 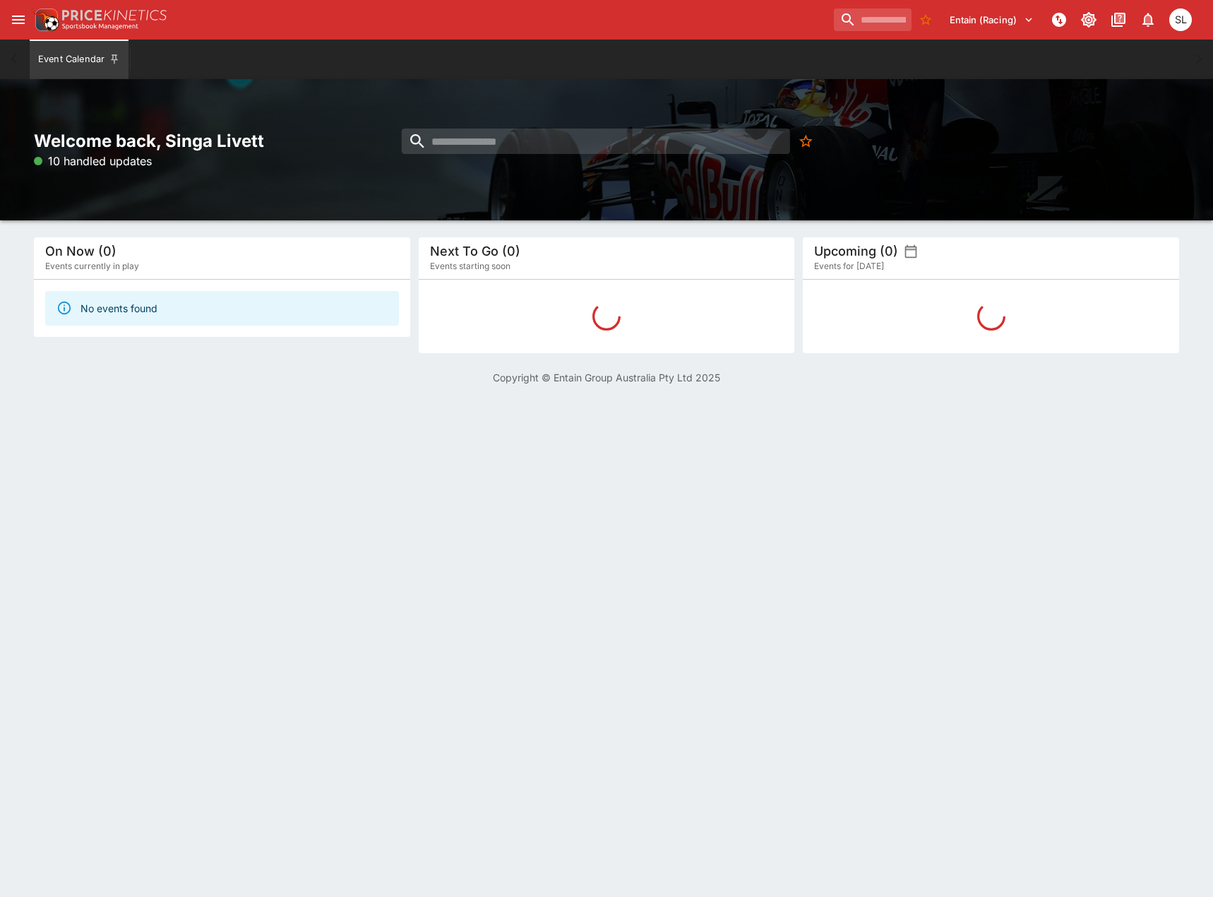 I want to click on h5: On Now (0), so click(x=80, y=251).